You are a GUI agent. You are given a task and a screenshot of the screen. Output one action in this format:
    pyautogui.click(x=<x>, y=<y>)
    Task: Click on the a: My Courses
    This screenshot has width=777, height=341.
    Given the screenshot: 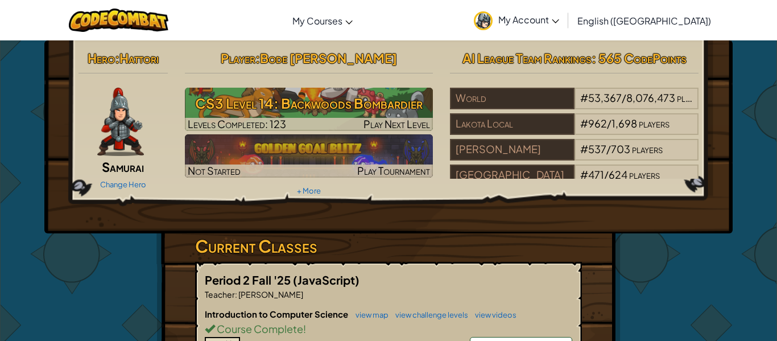 What is the action you would take?
    pyautogui.click(x=323, y=20)
    